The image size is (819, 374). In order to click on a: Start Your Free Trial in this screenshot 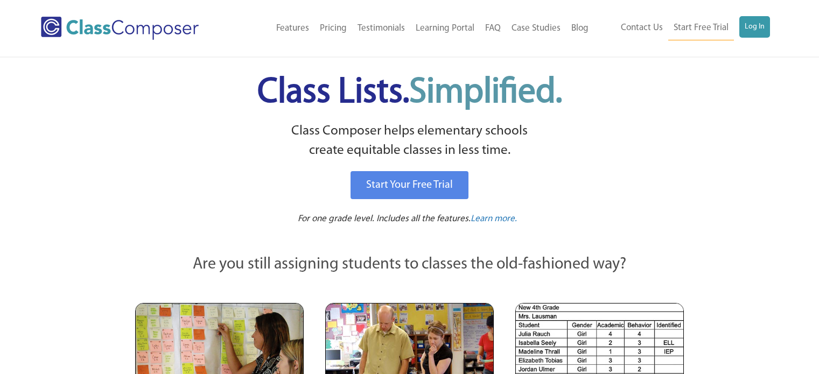, I will do `click(409, 185)`.